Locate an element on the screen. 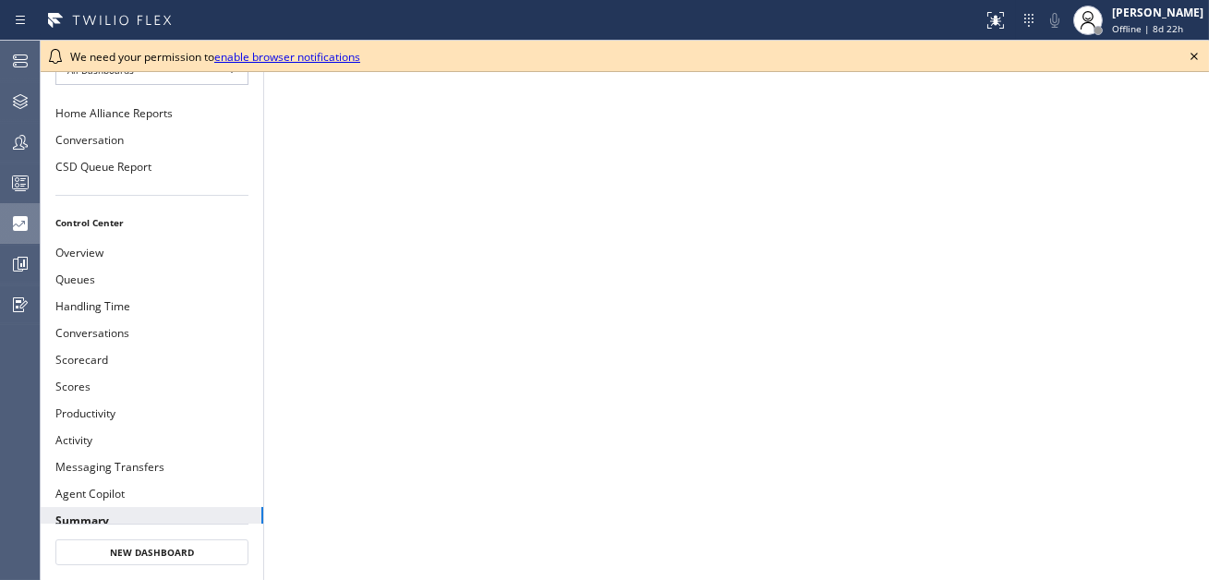 This screenshot has width=1209, height=580. button: Scorecard is located at coordinates (151, 359).